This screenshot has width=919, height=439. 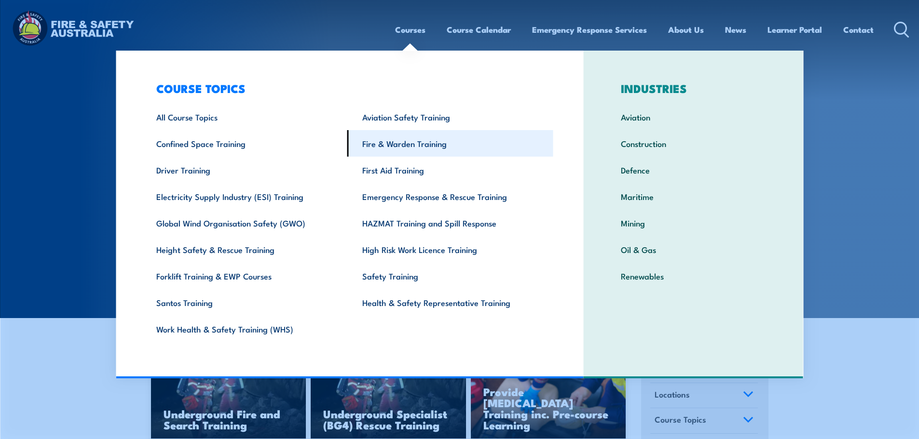 I want to click on a: Aviation, so click(x=693, y=117).